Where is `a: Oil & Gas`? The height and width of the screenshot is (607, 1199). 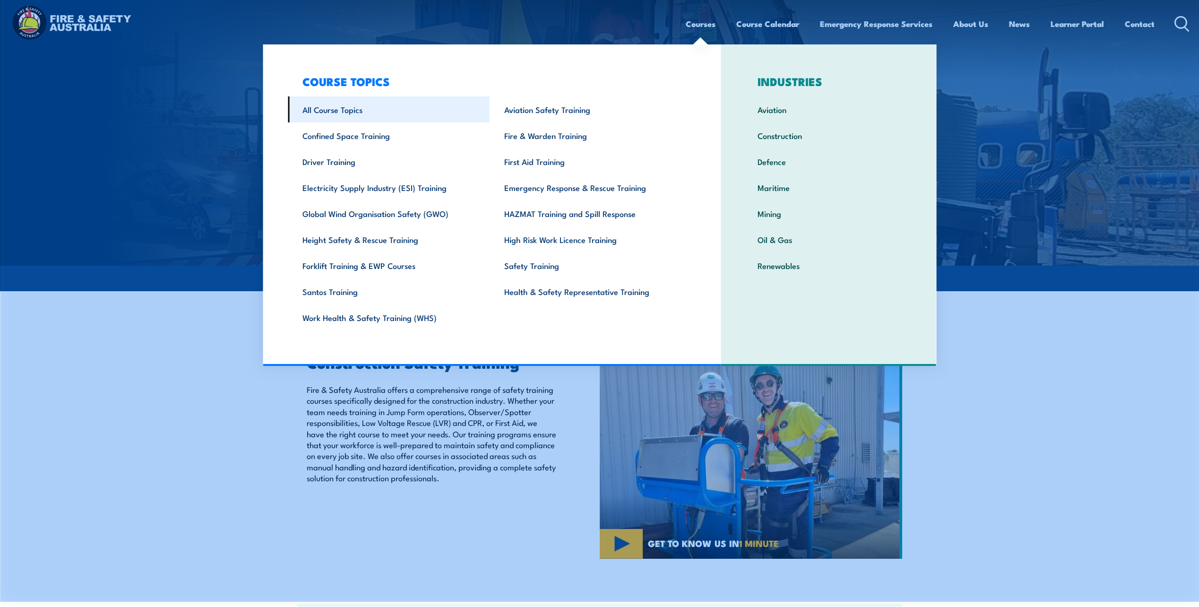
a: Oil & Gas is located at coordinates (828, 239).